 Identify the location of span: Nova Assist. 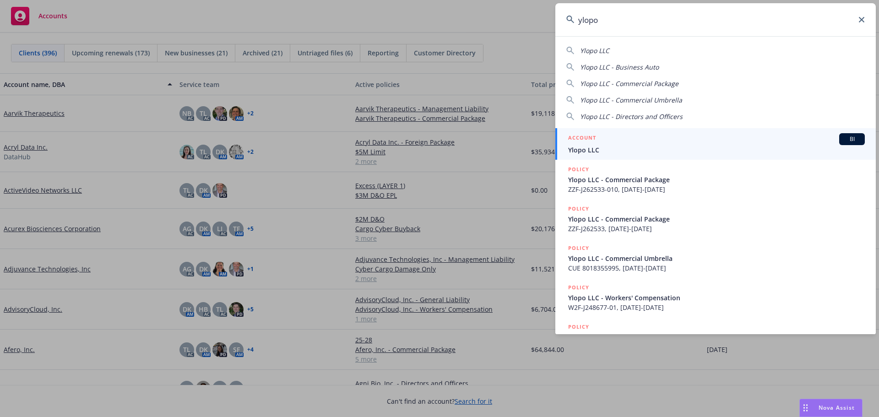
(837, 408).